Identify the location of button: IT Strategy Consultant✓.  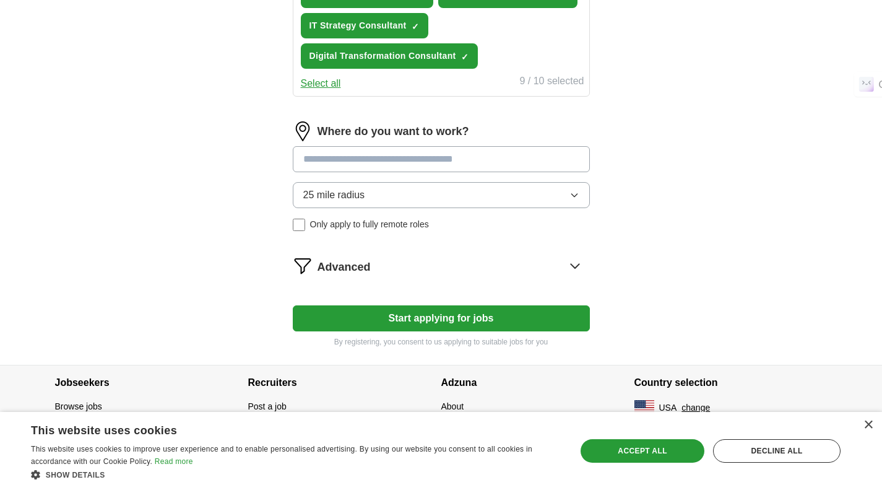
(365, 25).